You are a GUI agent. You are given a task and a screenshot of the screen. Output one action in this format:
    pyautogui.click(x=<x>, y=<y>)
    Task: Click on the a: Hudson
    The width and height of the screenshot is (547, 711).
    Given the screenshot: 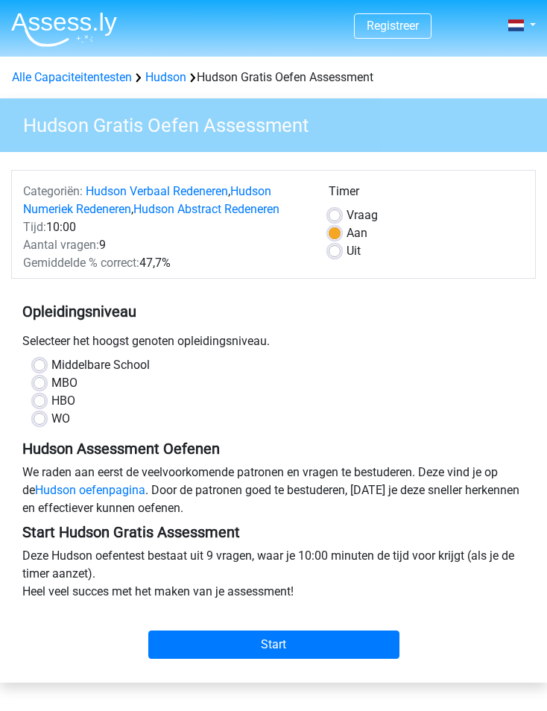 What is the action you would take?
    pyautogui.click(x=166, y=77)
    